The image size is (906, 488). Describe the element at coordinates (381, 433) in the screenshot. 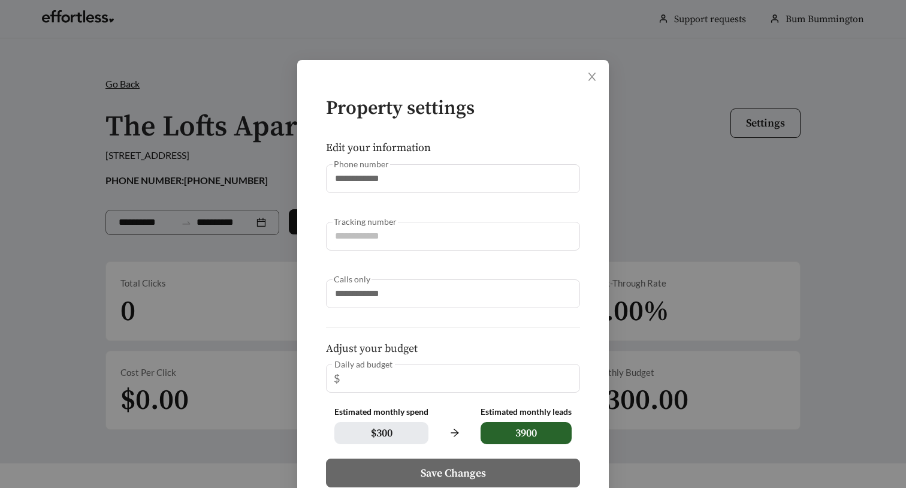

I see `span: $ 300` at that location.